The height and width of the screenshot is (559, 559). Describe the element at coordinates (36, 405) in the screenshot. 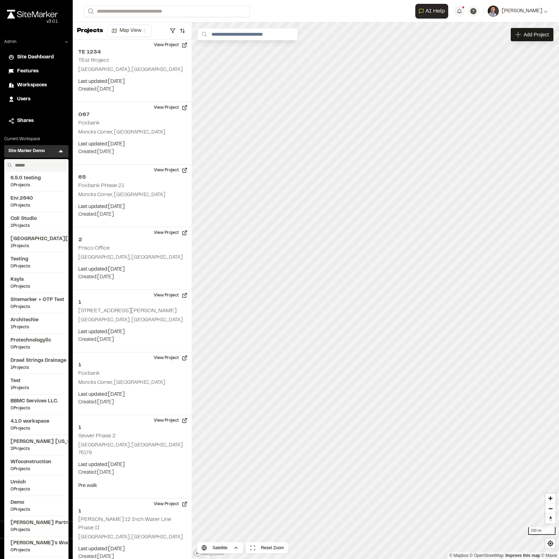

I see `a: BBMC Services LLC.0Projects` at that location.